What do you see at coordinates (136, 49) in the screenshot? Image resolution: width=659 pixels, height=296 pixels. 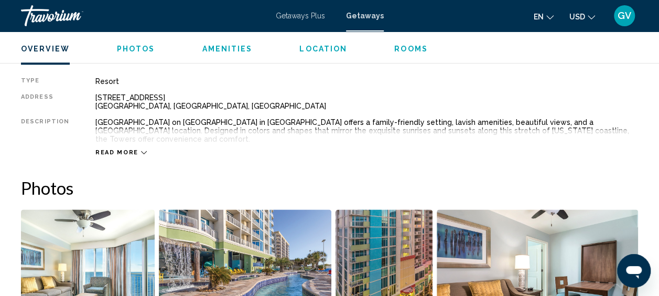 I see `button: Photos` at bounding box center [136, 49].